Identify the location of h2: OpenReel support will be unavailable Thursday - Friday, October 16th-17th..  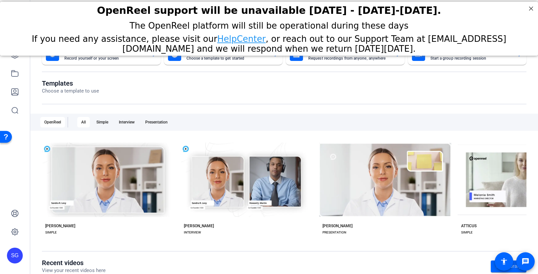
(269, 9).